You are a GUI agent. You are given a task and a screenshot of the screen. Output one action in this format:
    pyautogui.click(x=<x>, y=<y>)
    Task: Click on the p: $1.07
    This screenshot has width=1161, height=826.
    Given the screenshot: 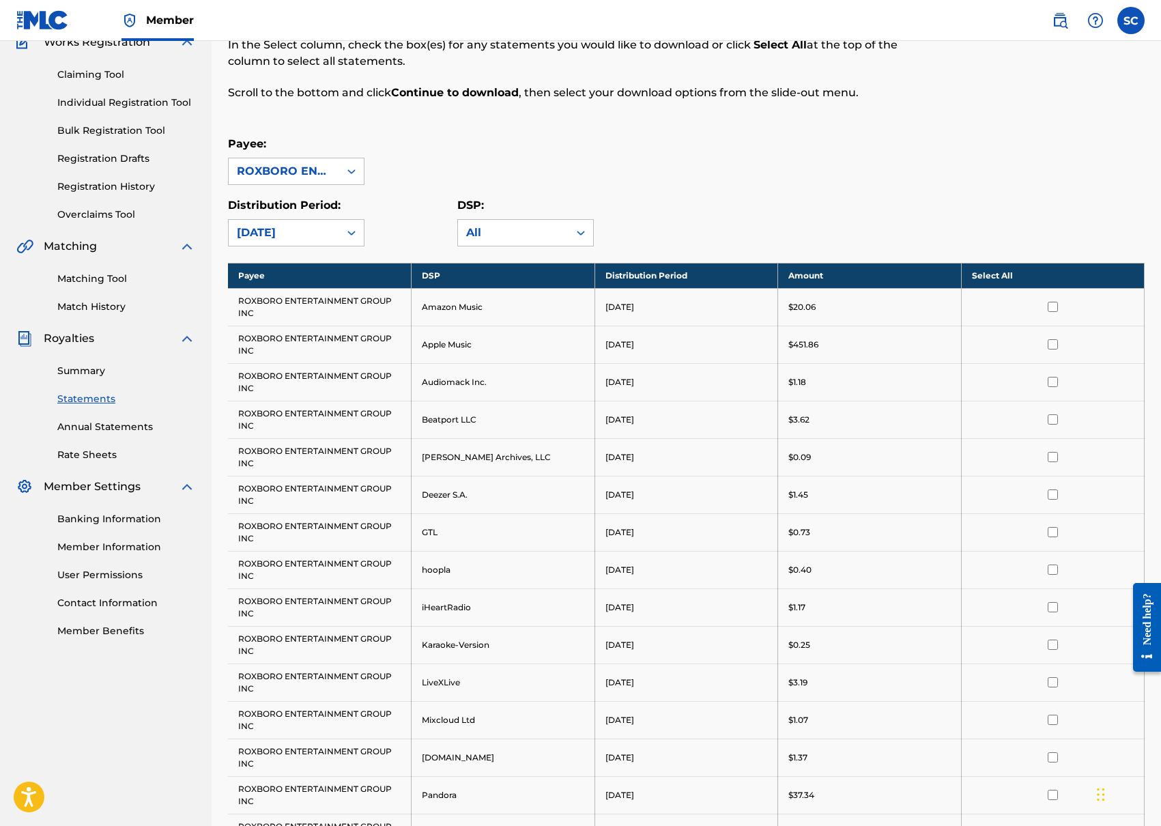 What is the action you would take?
    pyautogui.click(x=798, y=720)
    